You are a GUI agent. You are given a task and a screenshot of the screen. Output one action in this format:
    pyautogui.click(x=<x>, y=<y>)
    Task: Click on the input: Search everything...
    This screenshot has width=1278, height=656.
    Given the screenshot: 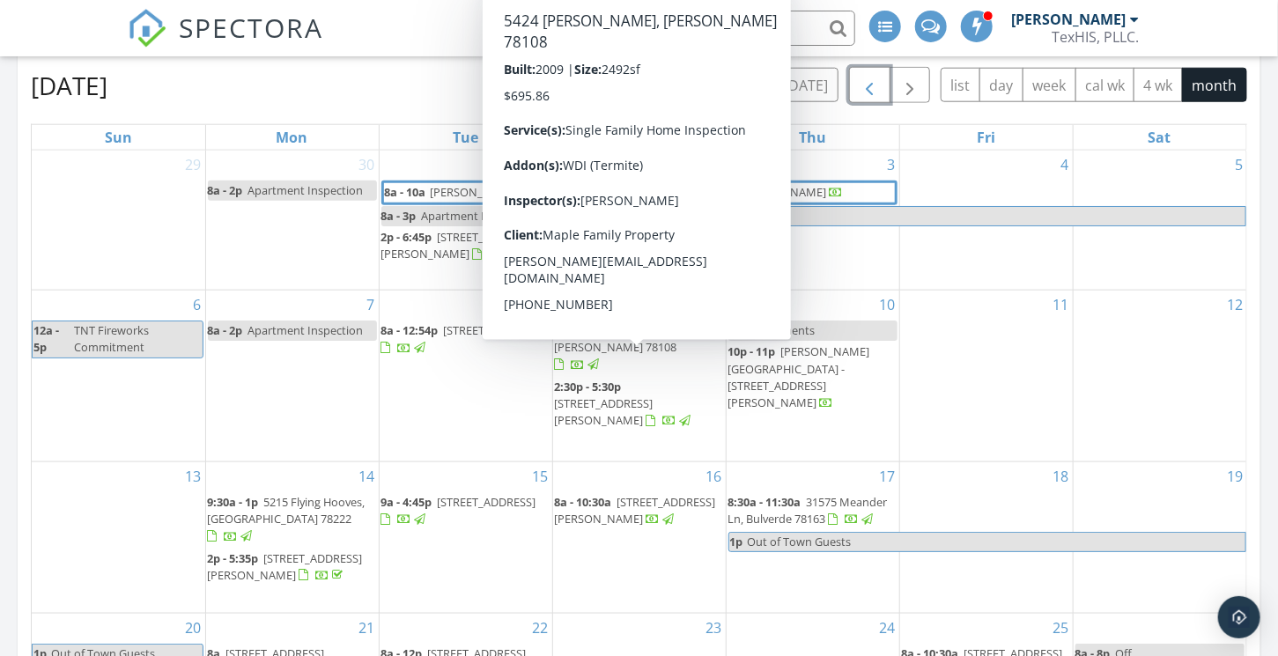 What is the action you would take?
    pyautogui.click(x=679, y=28)
    